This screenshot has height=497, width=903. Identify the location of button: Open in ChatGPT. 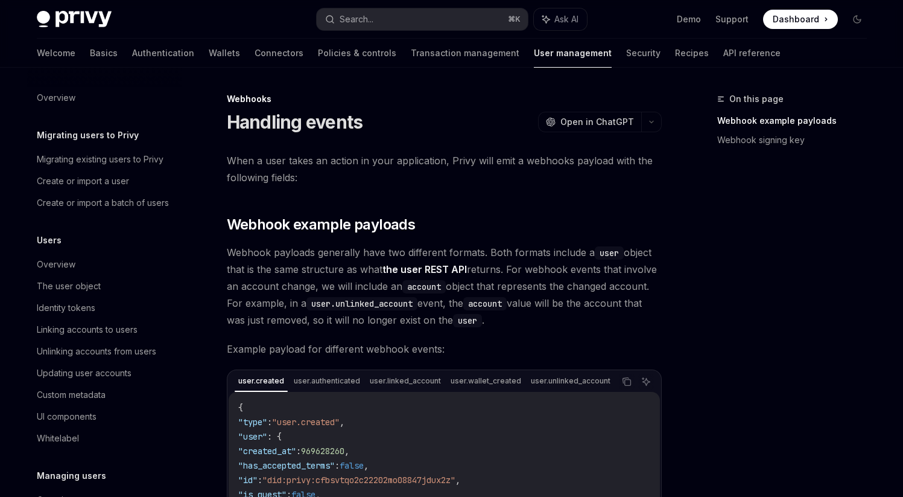
(589, 122).